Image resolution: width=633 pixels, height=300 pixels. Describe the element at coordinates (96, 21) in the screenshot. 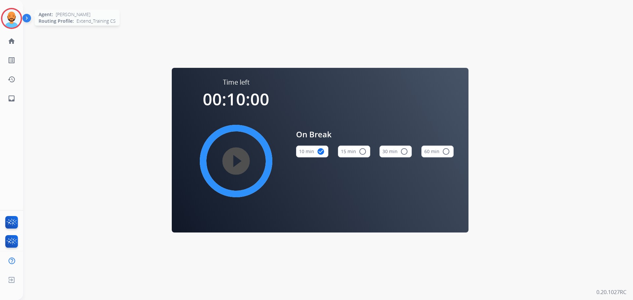

I see `span: Extend_Training CS` at that location.